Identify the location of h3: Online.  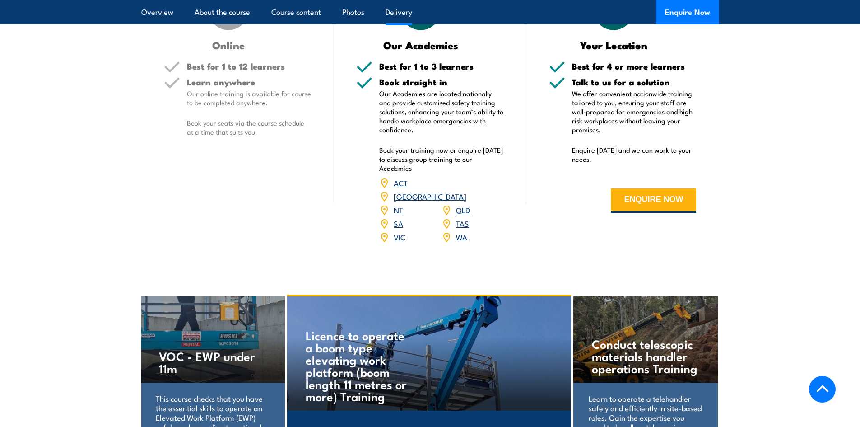
(228, 45).